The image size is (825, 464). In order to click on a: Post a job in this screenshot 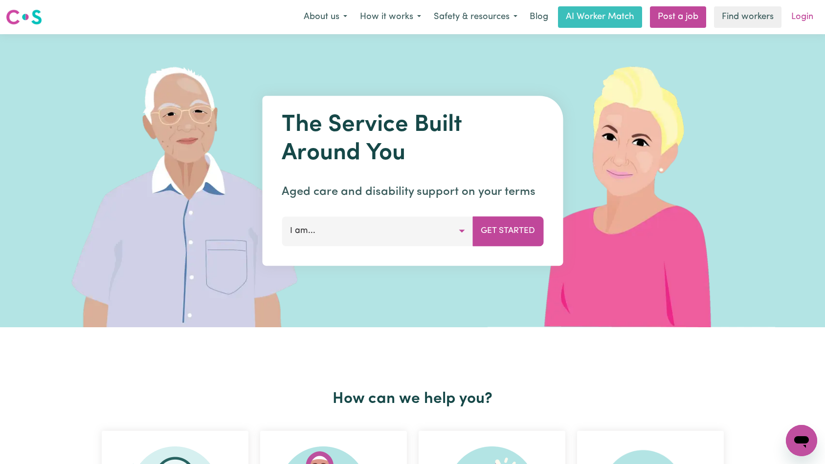, I will do `click(678, 17)`.